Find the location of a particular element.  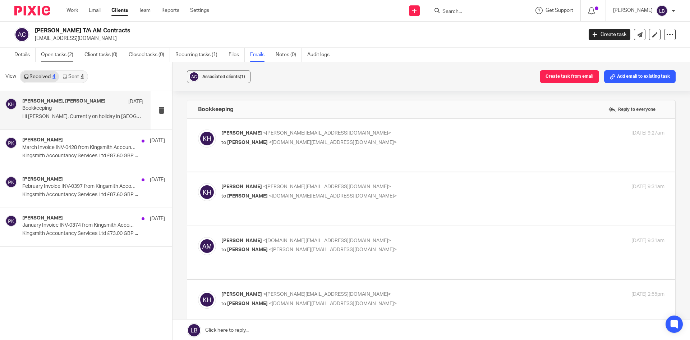

a: Recurring tasks (1) is located at coordinates (199, 55).